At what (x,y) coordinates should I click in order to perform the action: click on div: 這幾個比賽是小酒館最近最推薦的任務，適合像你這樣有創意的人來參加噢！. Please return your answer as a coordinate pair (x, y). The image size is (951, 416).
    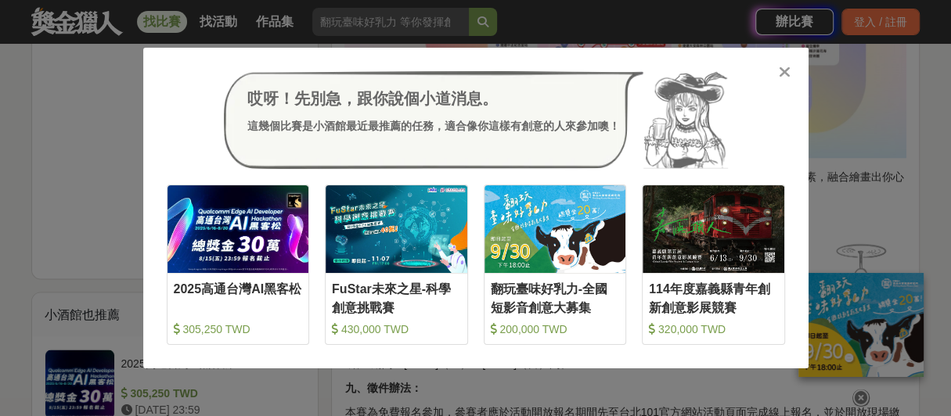
    Looking at the image, I should click on (434, 126).